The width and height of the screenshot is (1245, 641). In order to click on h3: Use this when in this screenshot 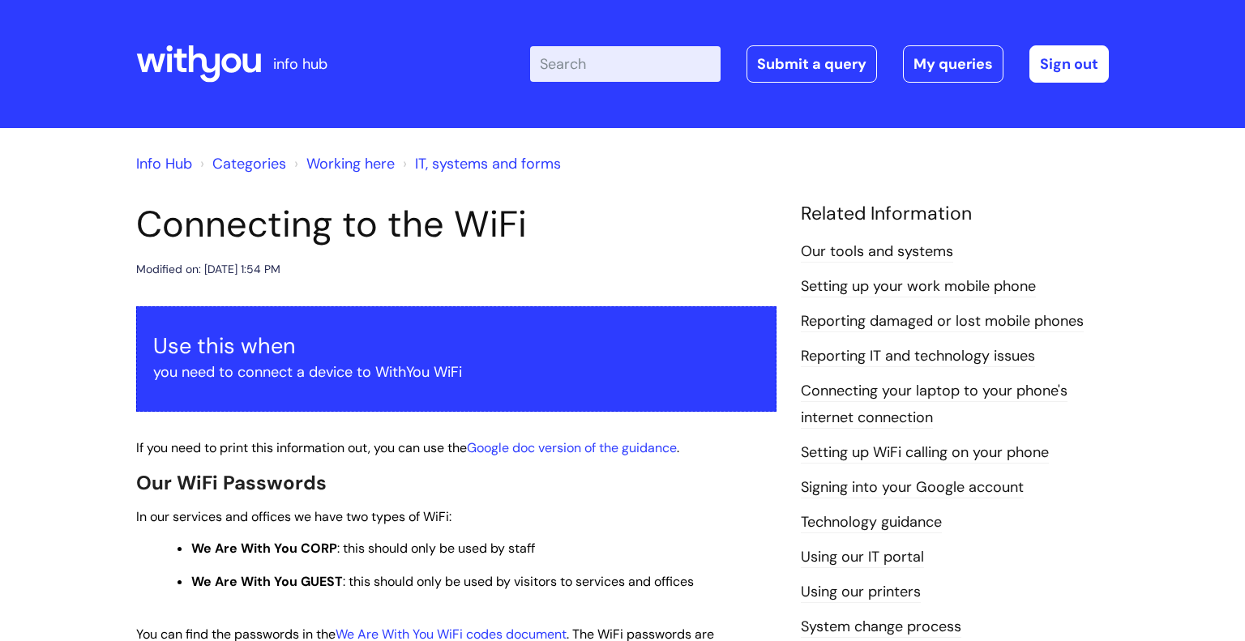, I will do `click(456, 346)`.